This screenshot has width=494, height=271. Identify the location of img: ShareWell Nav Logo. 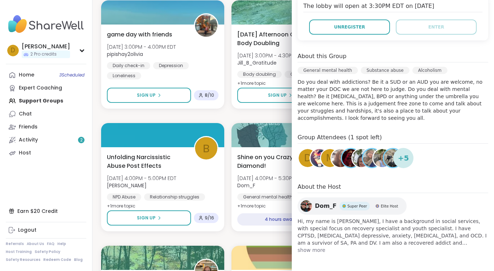
(46, 24).